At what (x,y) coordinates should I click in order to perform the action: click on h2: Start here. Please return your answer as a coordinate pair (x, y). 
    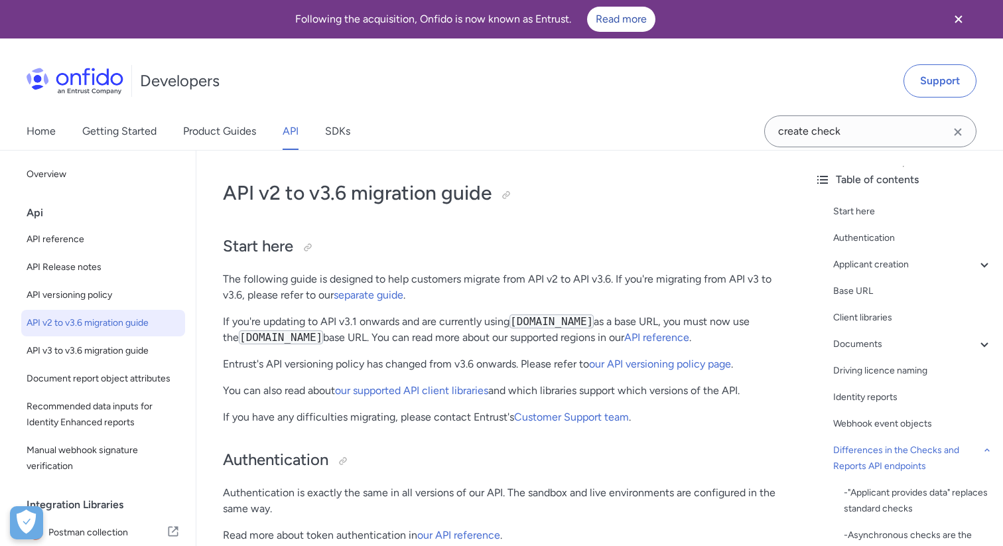
    Looking at the image, I should click on (500, 247).